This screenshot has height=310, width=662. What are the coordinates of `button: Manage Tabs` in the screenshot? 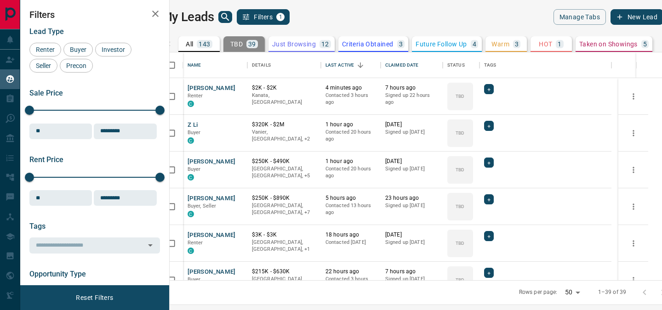 It's located at (580, 17).